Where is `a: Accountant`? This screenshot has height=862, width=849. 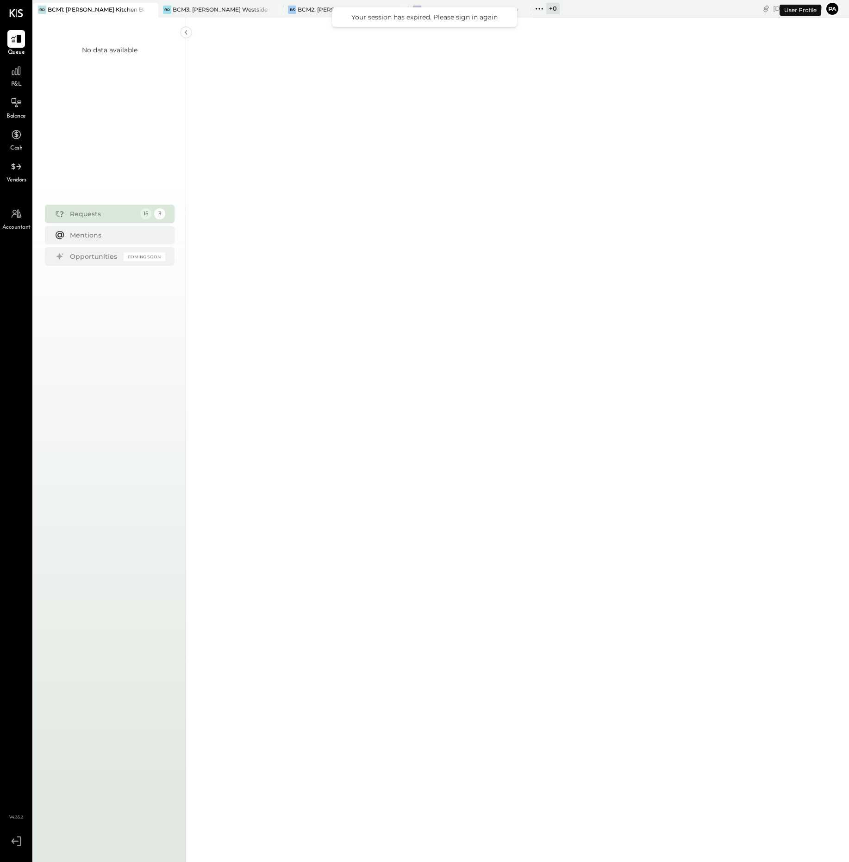 a: Accountant is located at coordinates (16, 218).